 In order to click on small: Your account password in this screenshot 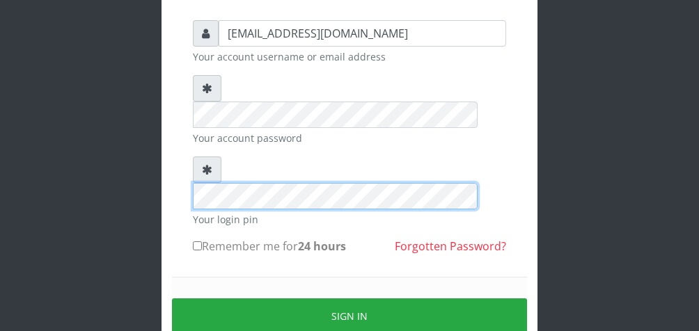, I will do `click(349, 138)`.